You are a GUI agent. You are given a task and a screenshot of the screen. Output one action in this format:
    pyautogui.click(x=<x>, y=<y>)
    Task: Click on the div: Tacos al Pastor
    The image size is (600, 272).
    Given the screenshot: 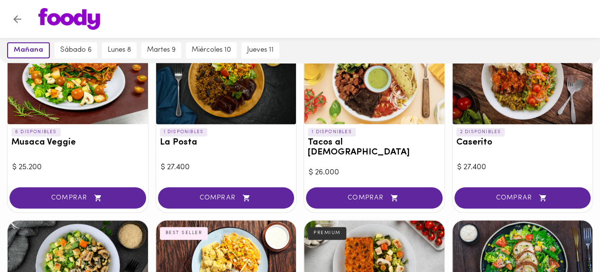 What is the action you would take?
    pyautogui.click(x=374, y=79)
    